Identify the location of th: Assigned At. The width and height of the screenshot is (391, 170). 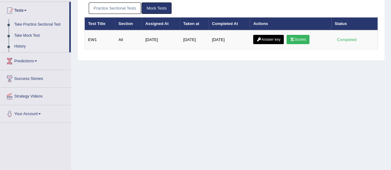
(161, 24).